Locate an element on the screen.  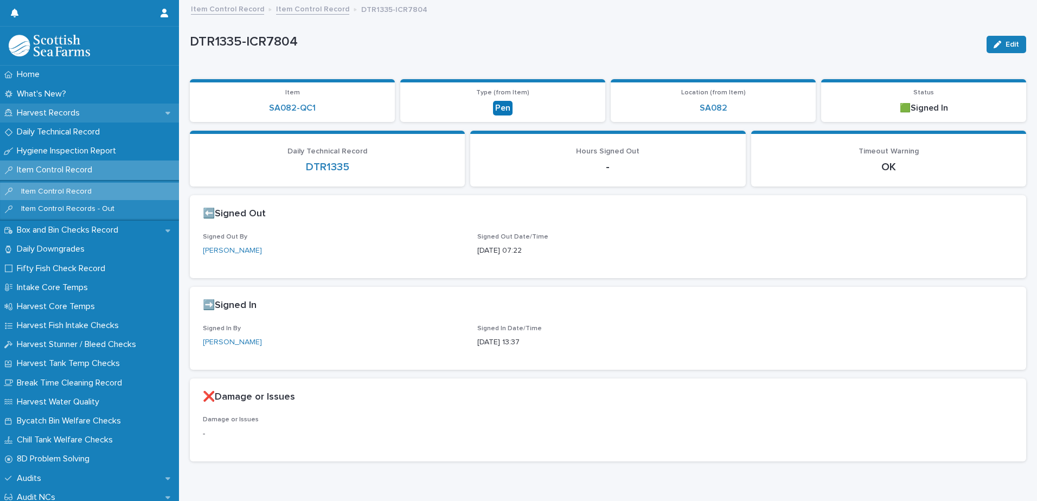
p: Intake Core Temps is located at coordinates (54, 287).